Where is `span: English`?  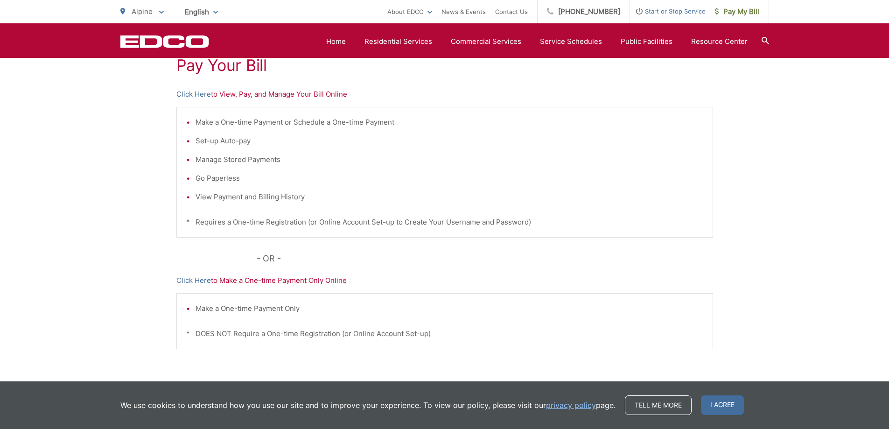 span: English is located at coordinates (201, 12).